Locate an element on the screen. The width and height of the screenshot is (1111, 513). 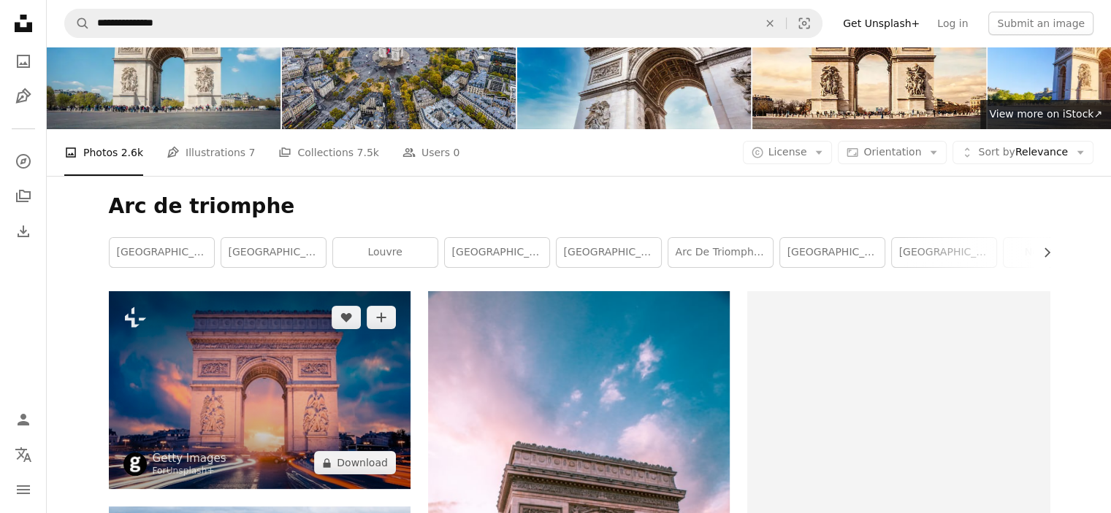
button: Menu is located at coordinates (23, 490).